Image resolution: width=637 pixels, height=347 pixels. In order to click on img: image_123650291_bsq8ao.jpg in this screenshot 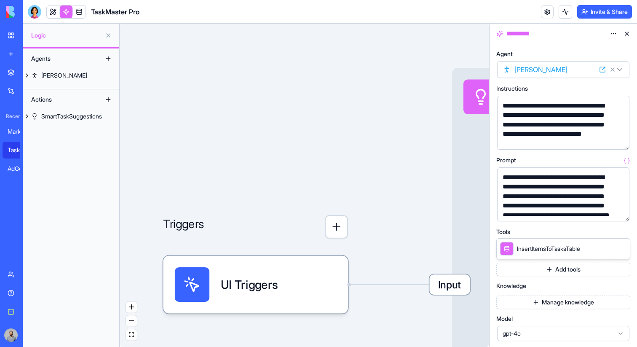, I will do `click(11, 335)`.